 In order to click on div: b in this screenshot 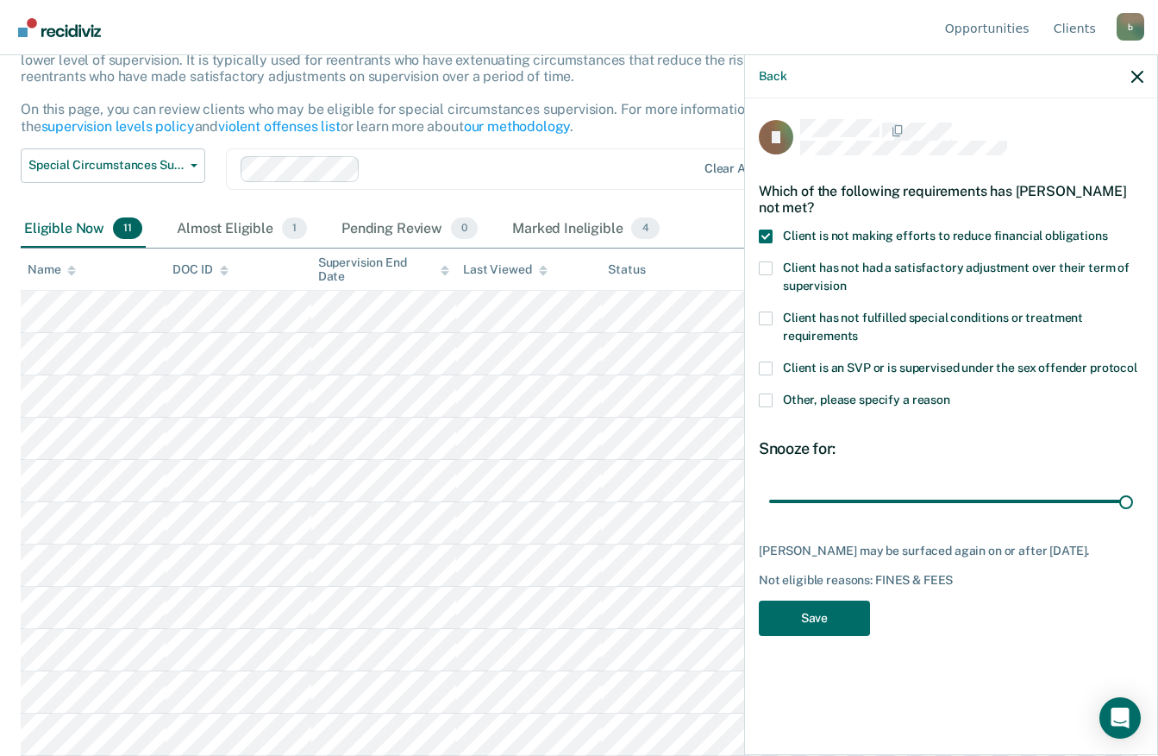, I will do `click(1131, 27)`.